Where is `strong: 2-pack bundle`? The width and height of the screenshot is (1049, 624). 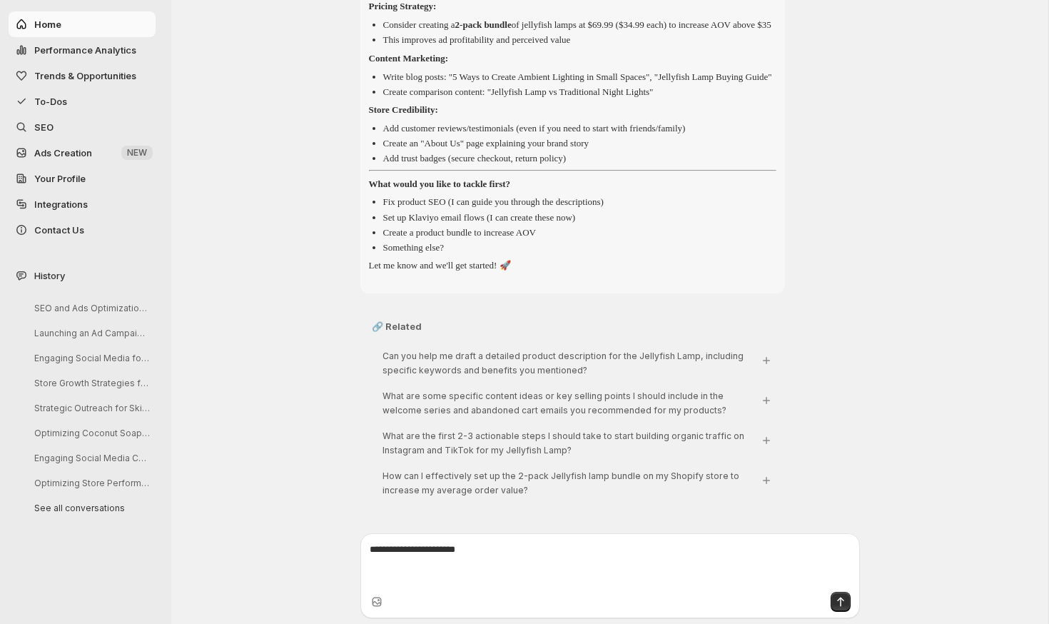 strong: 2-pack bundle is located at coordinates (483, 24).